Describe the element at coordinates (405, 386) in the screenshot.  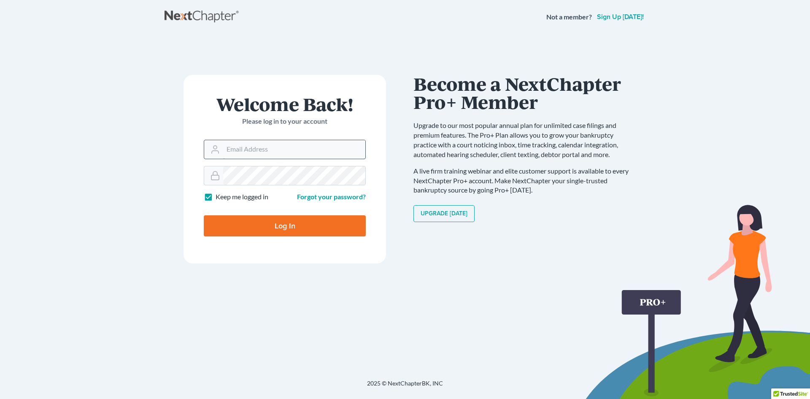
I see `div: 2025 © NextChapterBK, INC` at that location.